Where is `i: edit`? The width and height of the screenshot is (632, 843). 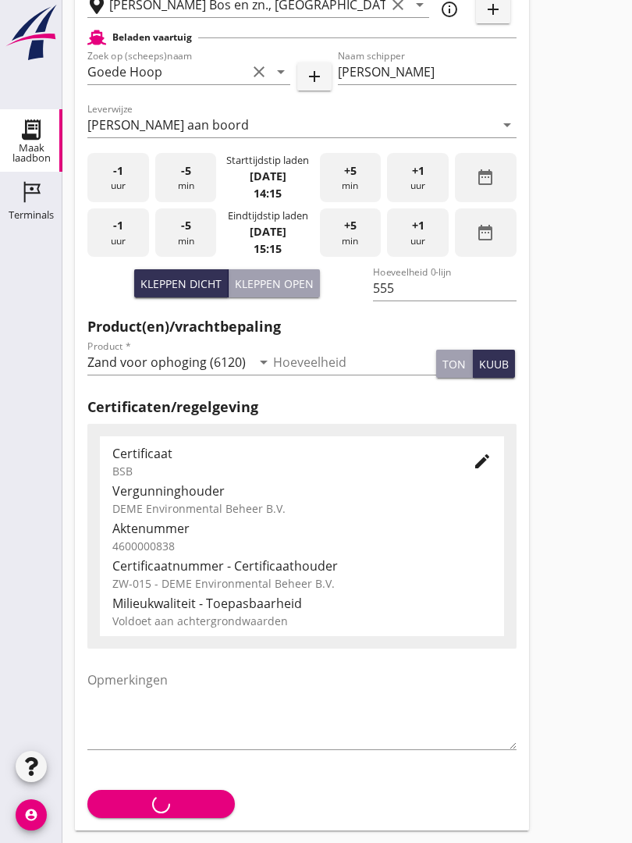
i: edit is located at coordinates (482, 461).